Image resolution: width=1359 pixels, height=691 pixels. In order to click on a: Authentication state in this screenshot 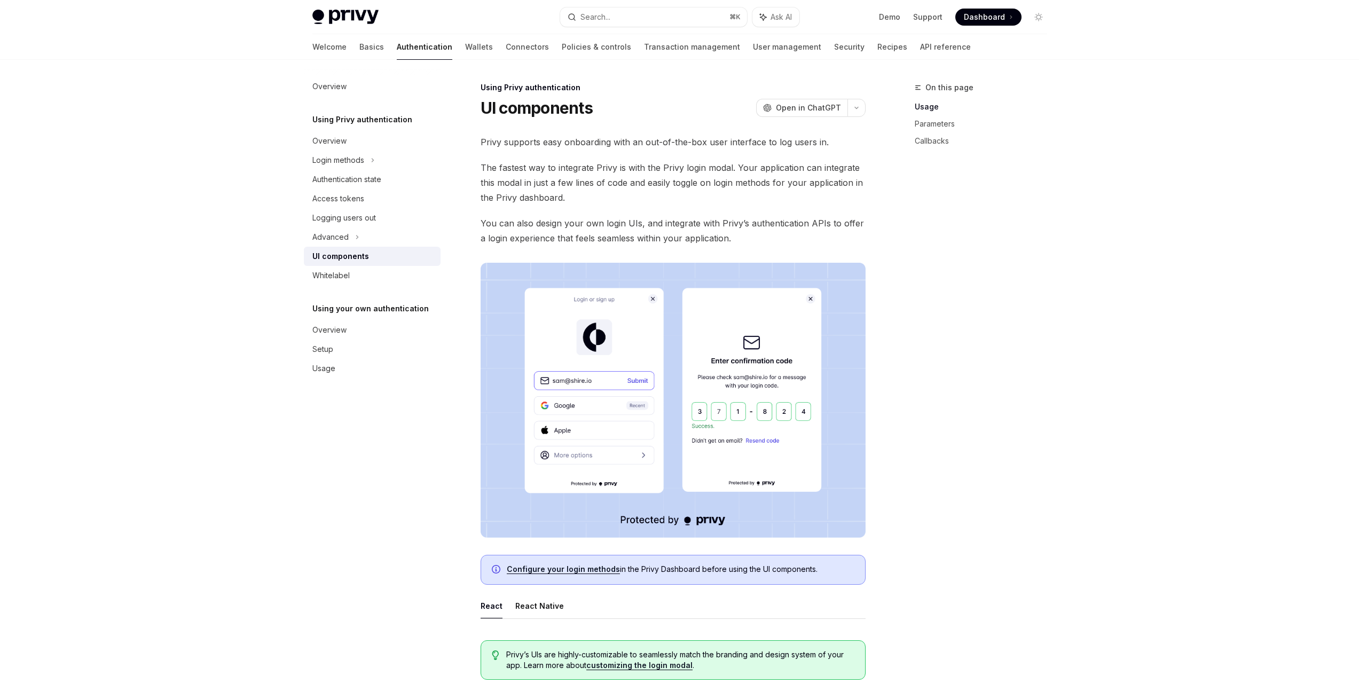, I will do `click(372, 179)`.